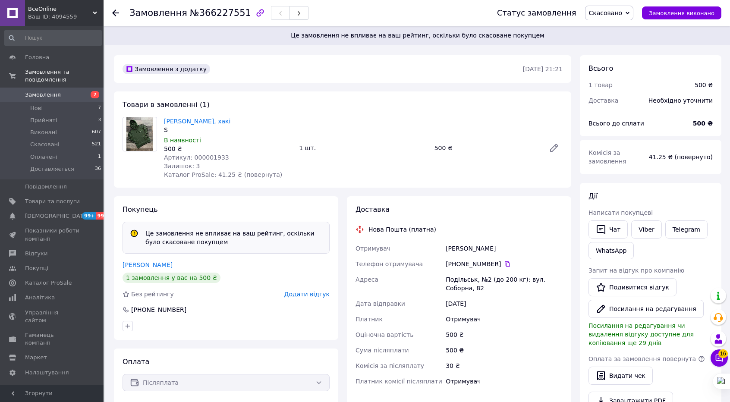 Image resolution: width=730 pixels, height=402 pixels. I want to click on span: 16, so click(723, 354).